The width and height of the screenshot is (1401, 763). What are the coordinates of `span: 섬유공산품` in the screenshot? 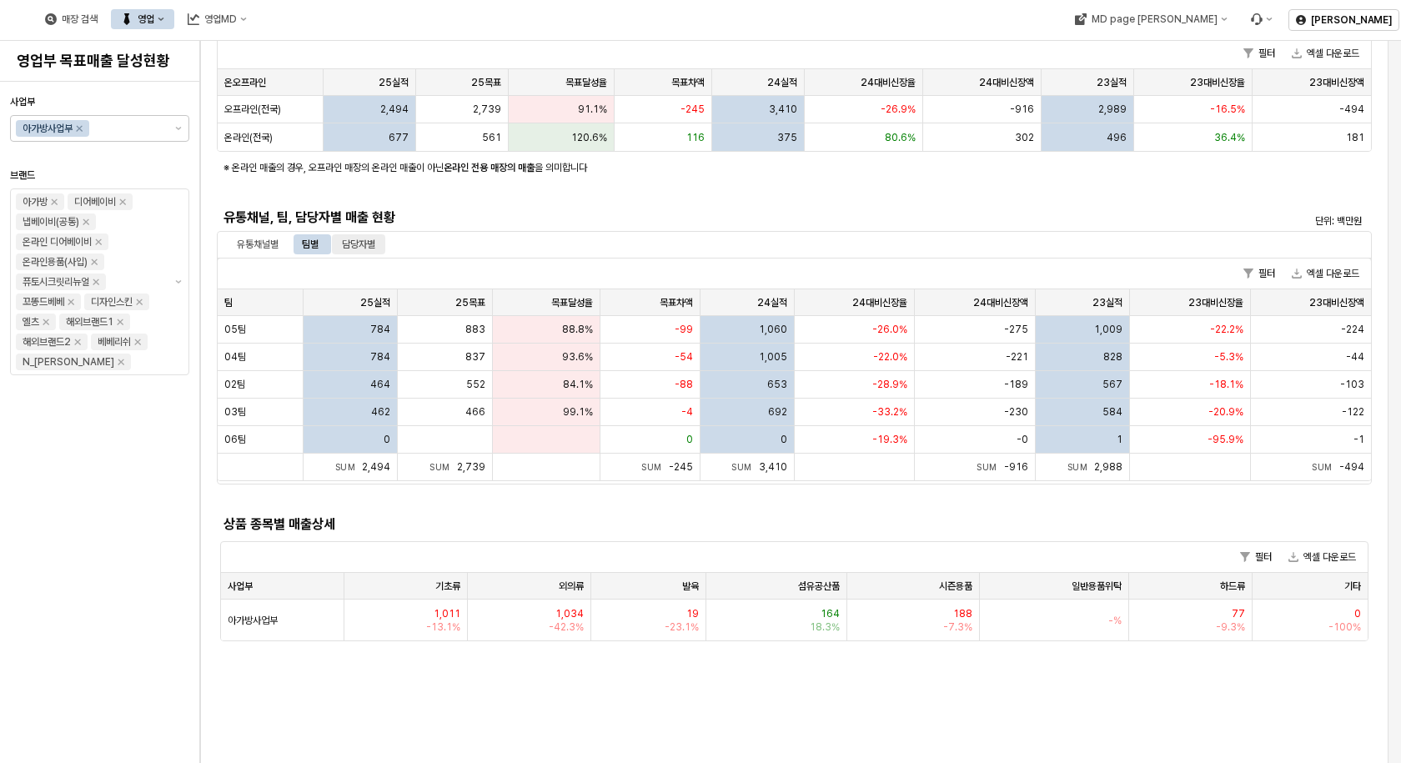 It's located at (819, 586).